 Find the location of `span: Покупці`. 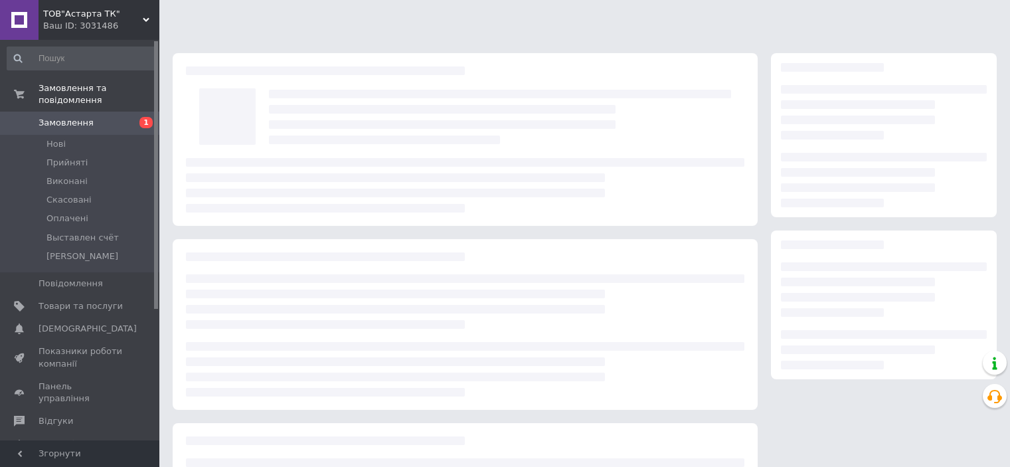

span: Покупці is located at coordinates (56, 444).